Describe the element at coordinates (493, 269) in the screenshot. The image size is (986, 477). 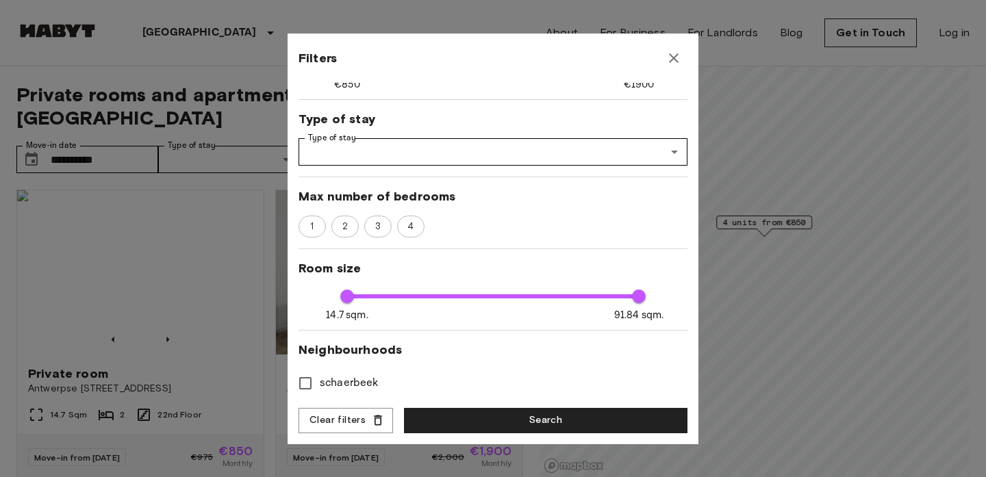
I see `span: Room size` at that location.